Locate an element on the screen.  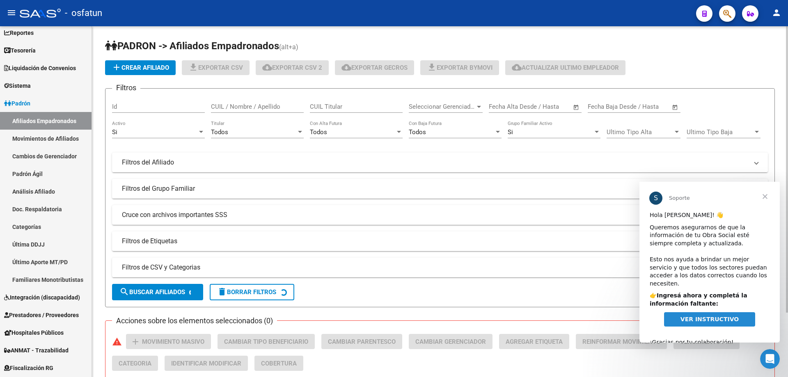
span: Identificar Modificar is located at coordinates (206, 364).